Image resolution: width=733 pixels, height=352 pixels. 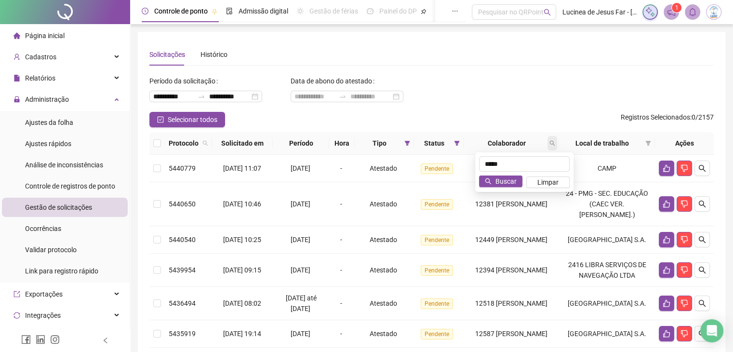 I want to click on span: 5436494, so click(x=182, y=303).